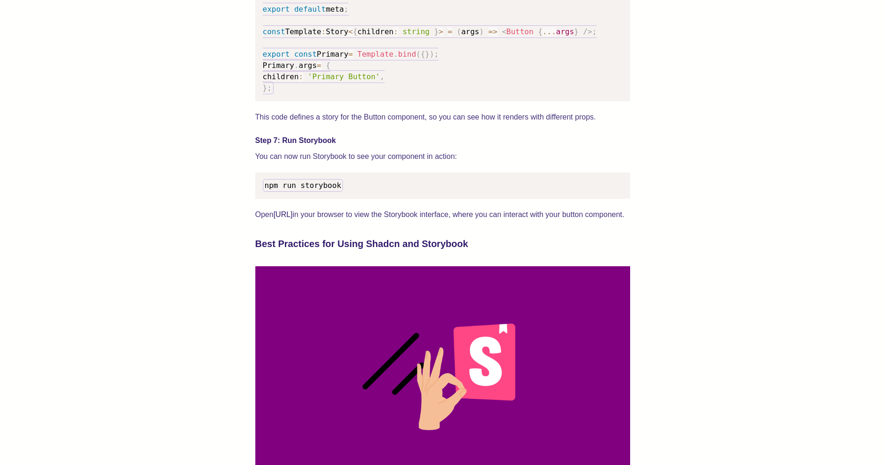  What do you see at coordinates (443, 244) in the screenshot?
I see `h3: Best Practices for Using Shadcn and Storybook` at bounding box center [443, 244].